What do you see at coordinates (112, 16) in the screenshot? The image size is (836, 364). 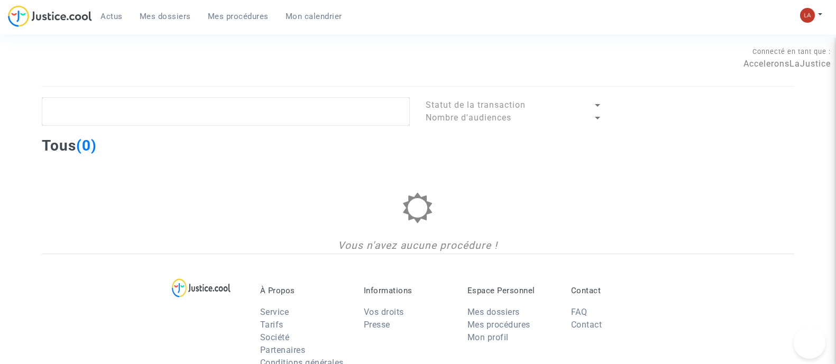 I see `span: Actus` at bounding box center [112, 16].